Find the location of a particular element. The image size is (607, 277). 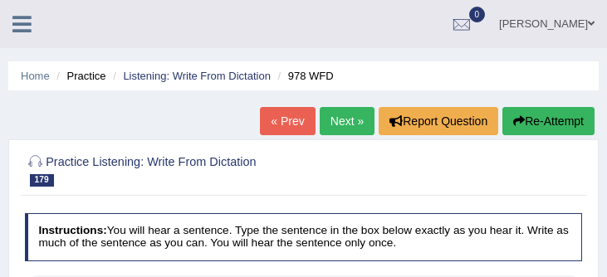

span: 0 is located at coordinates (477, 14).